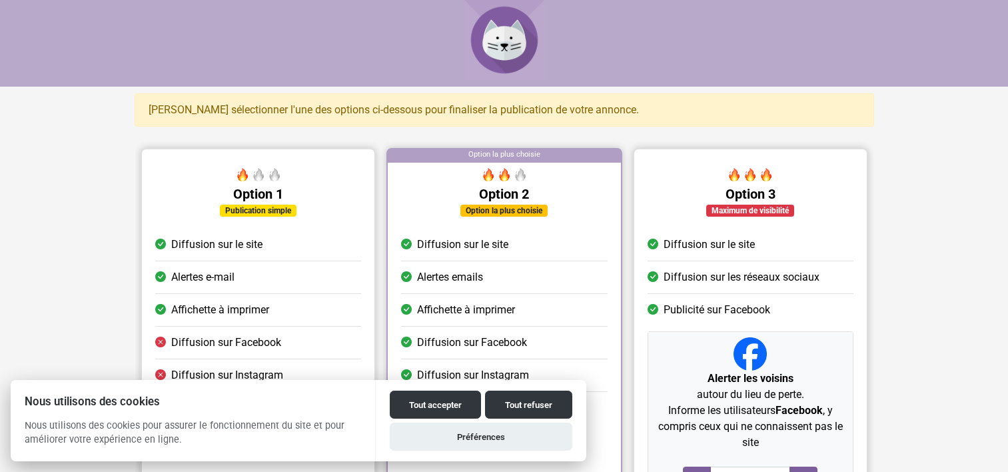  What do you see at coordinates (528, 404) in the screenshot?
I see `button: Tout refuser` at bounding box center [528, 404].